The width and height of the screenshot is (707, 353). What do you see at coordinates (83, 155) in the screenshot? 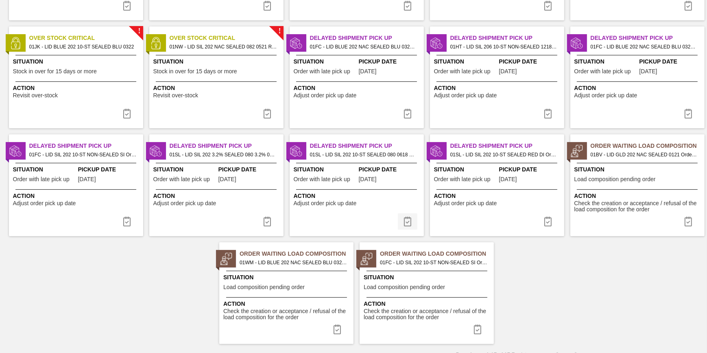
I see `span: 01FC - LID SIL 202 10-ST NON-SEALED SI Order - 777620` at bounding box center [83, 155].